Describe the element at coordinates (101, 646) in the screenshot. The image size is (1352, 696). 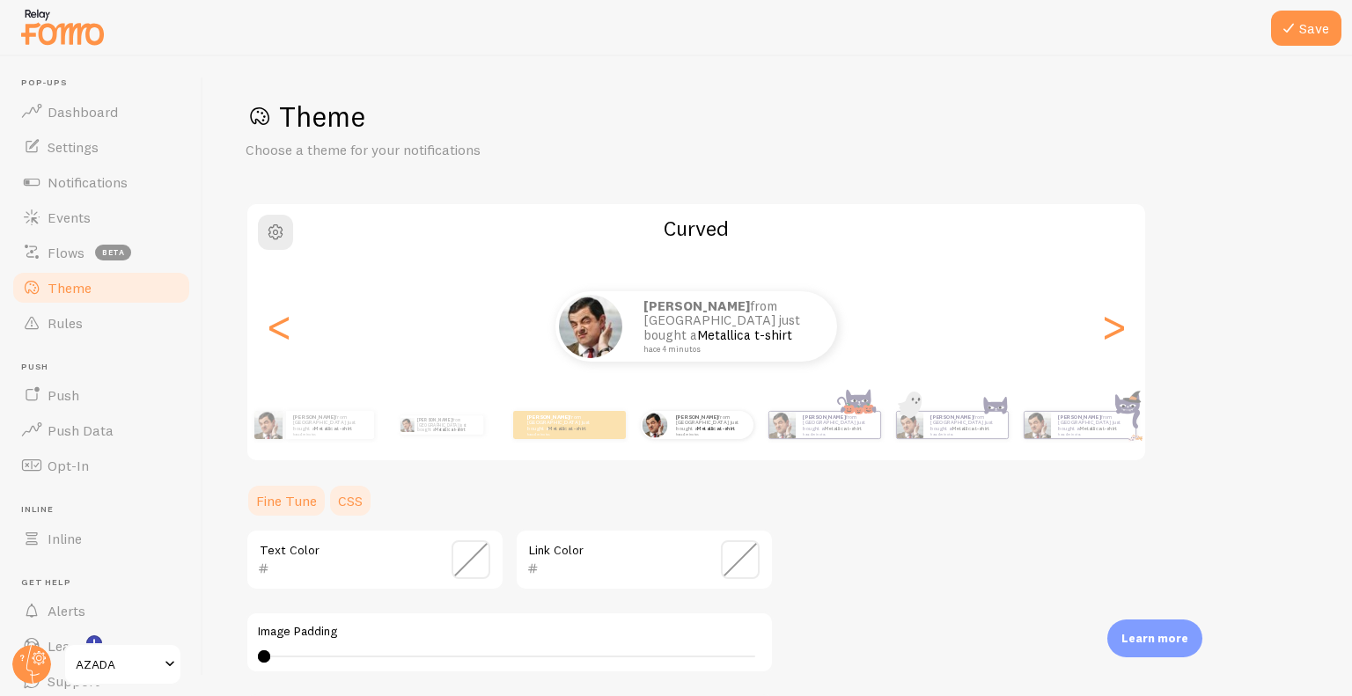
I see `a: Learn` at that location.